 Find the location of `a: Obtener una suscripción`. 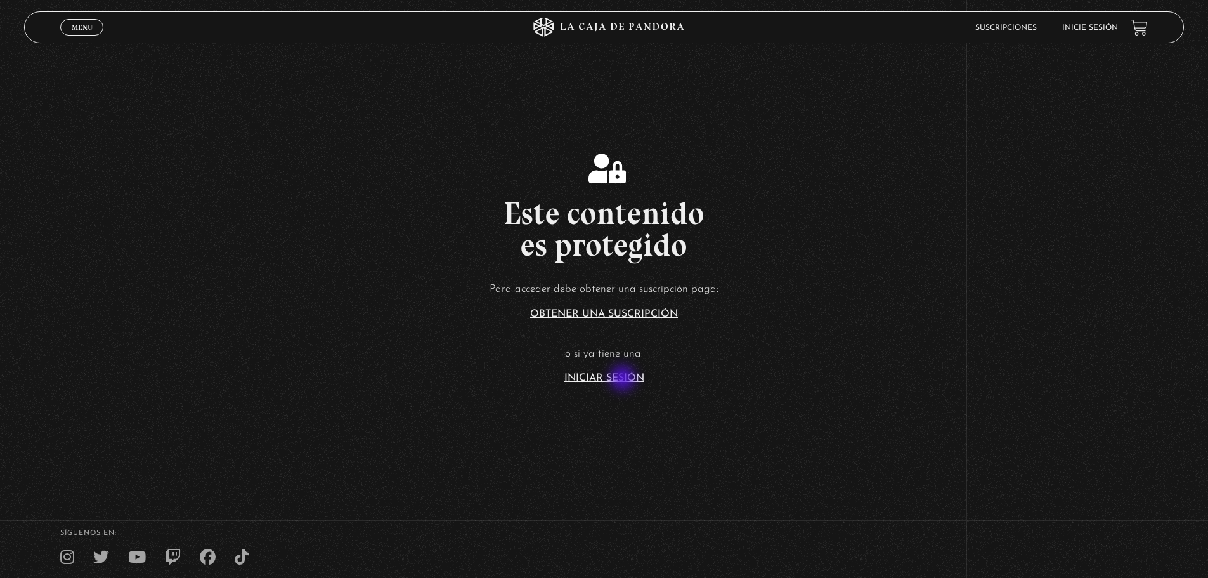

a: Obtener una suscripción is located at coordinates (604, 314).